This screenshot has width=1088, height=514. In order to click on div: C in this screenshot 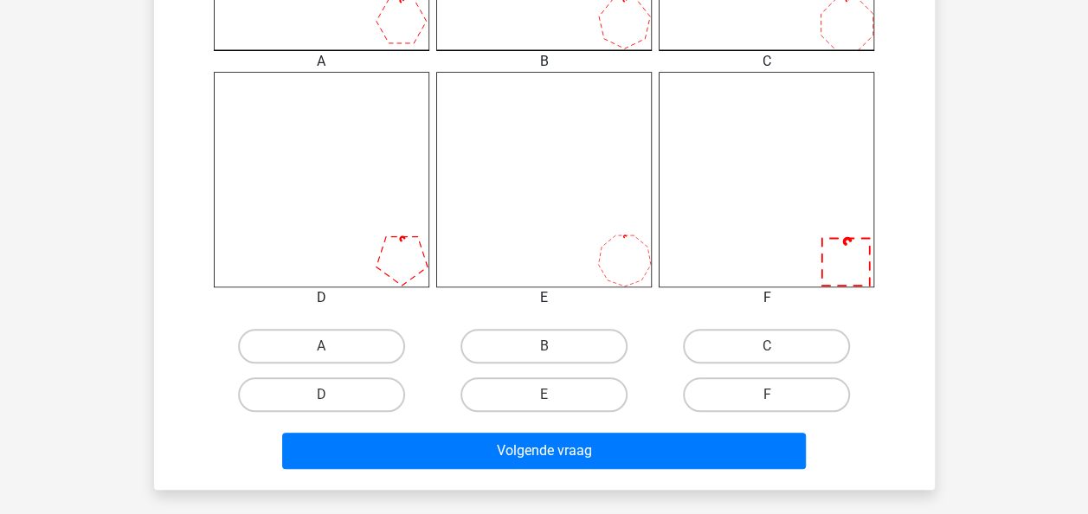, I will do `click(766, 61)`.